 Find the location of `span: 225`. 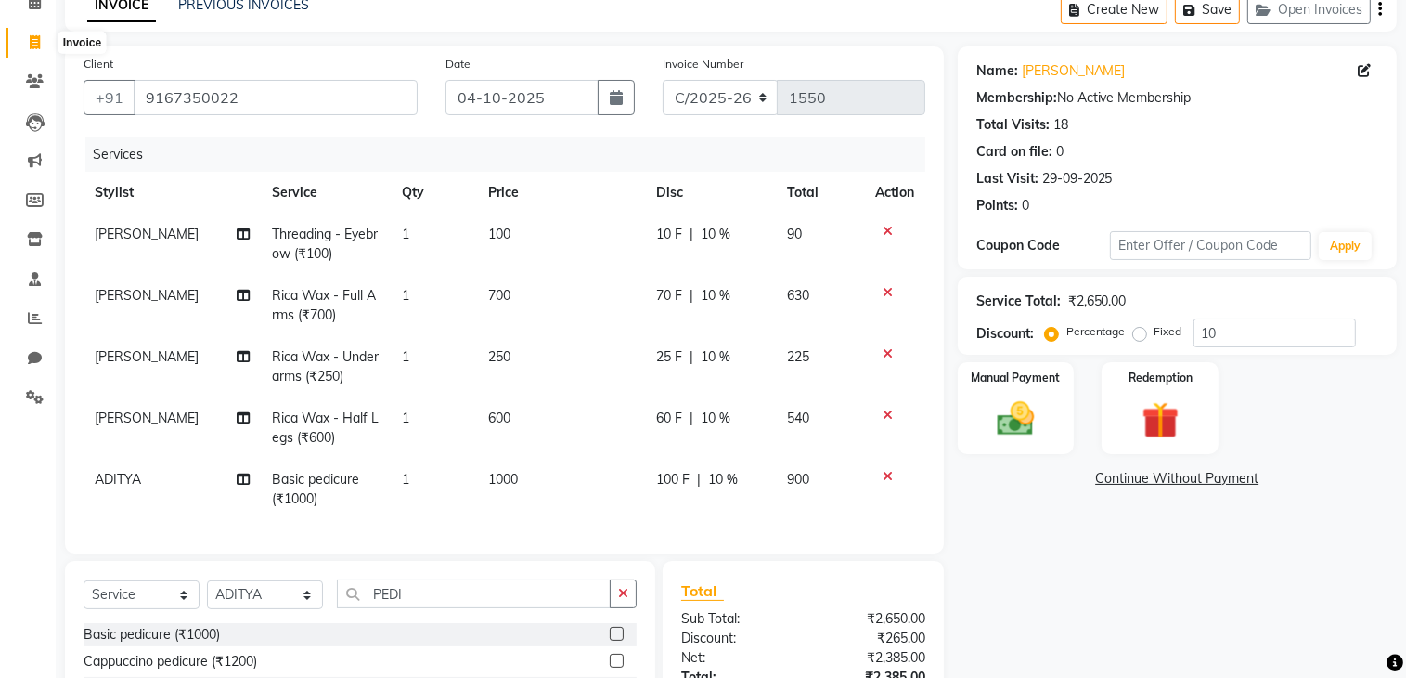

span: 225 is located at coordinates (798, 356).